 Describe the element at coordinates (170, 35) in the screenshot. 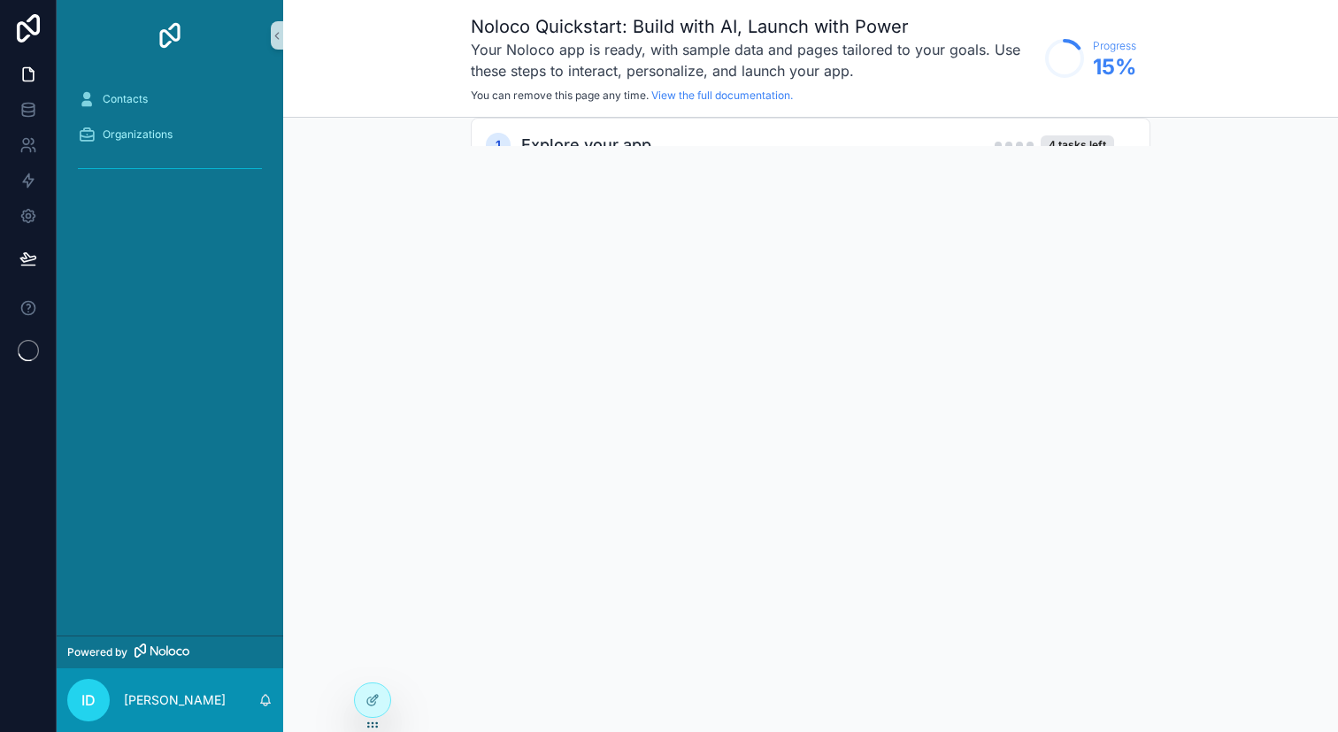

I see `img: App logo` at that location.